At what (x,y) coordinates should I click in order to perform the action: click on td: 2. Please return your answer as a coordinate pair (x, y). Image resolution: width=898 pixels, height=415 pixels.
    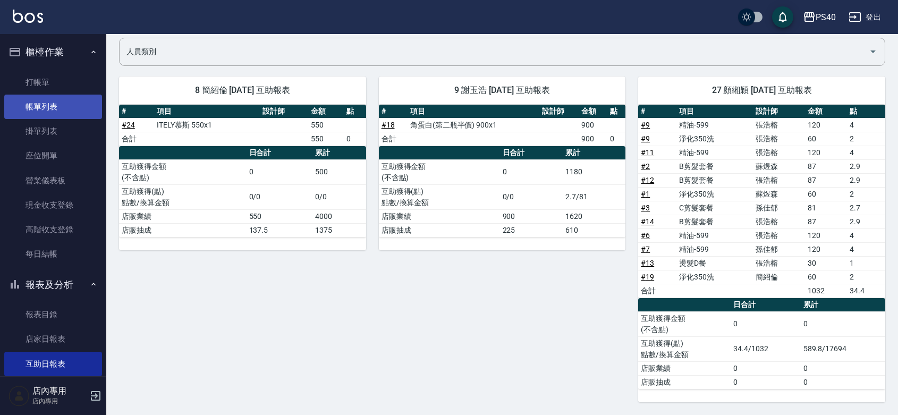
    Looking at the image, I should click on (866, 277).